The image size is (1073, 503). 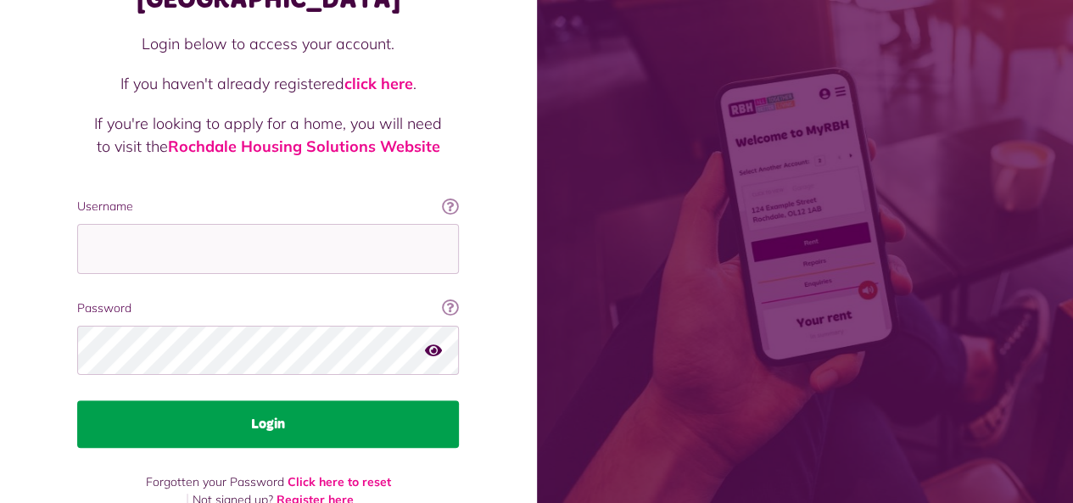 I want to click on label: Username, so click(x=268, y=206).